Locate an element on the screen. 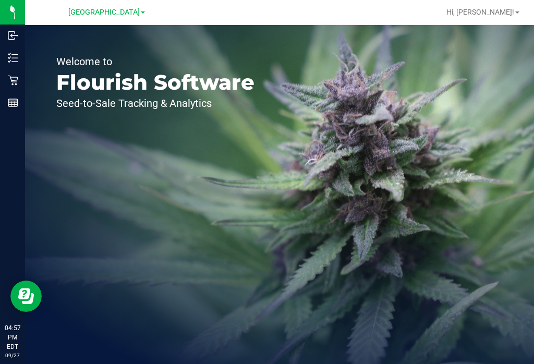 Image resolution: width=534 pixels, height=364 pixels. p: 09/27 is located at coordinates (13, 355).